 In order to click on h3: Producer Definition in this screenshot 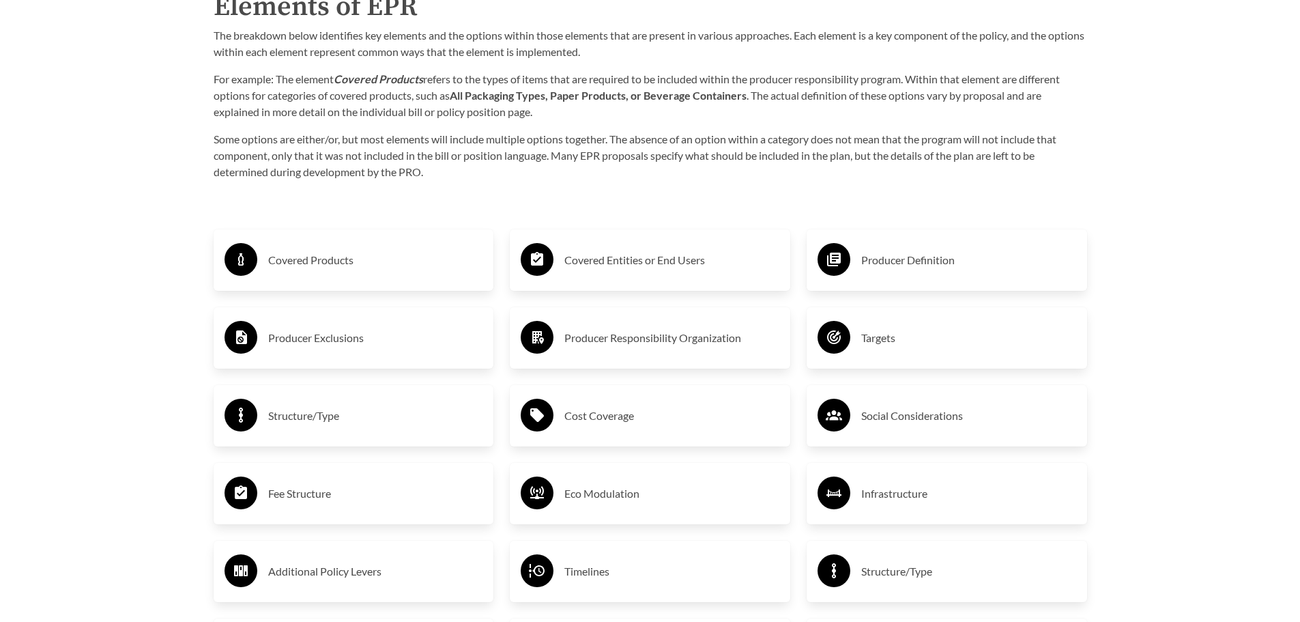, I will do `click(968, 260)`.